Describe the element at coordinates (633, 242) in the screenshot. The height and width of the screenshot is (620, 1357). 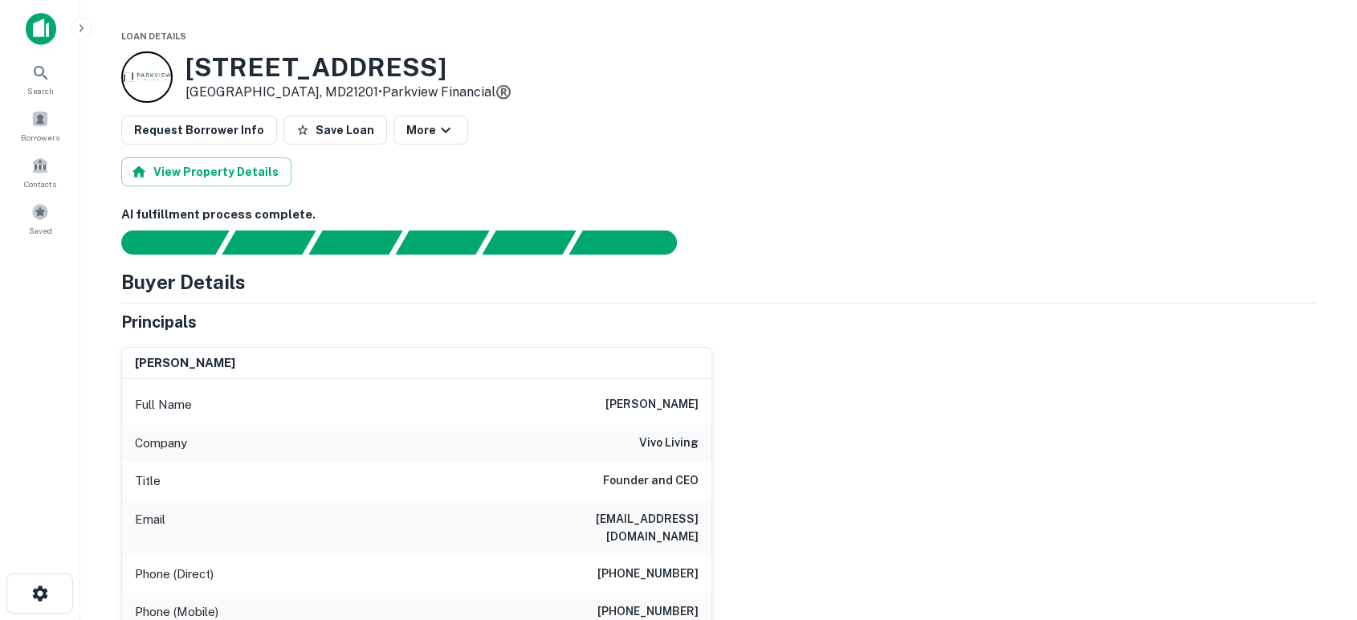
I see `div: AI fulfillment process complete.` at that location.